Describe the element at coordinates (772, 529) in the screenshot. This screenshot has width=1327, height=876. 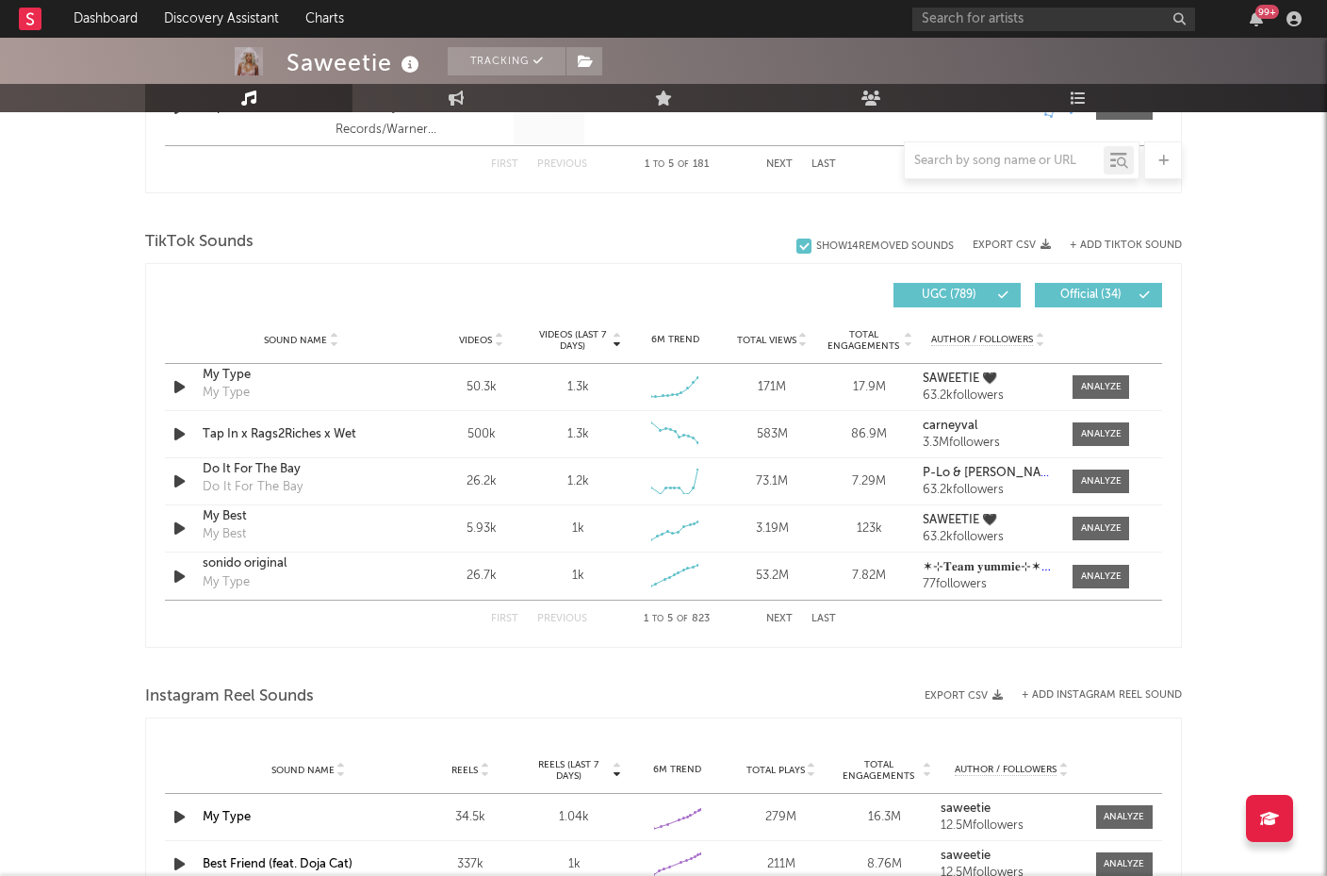
I see `div: 3.19M` at that location.